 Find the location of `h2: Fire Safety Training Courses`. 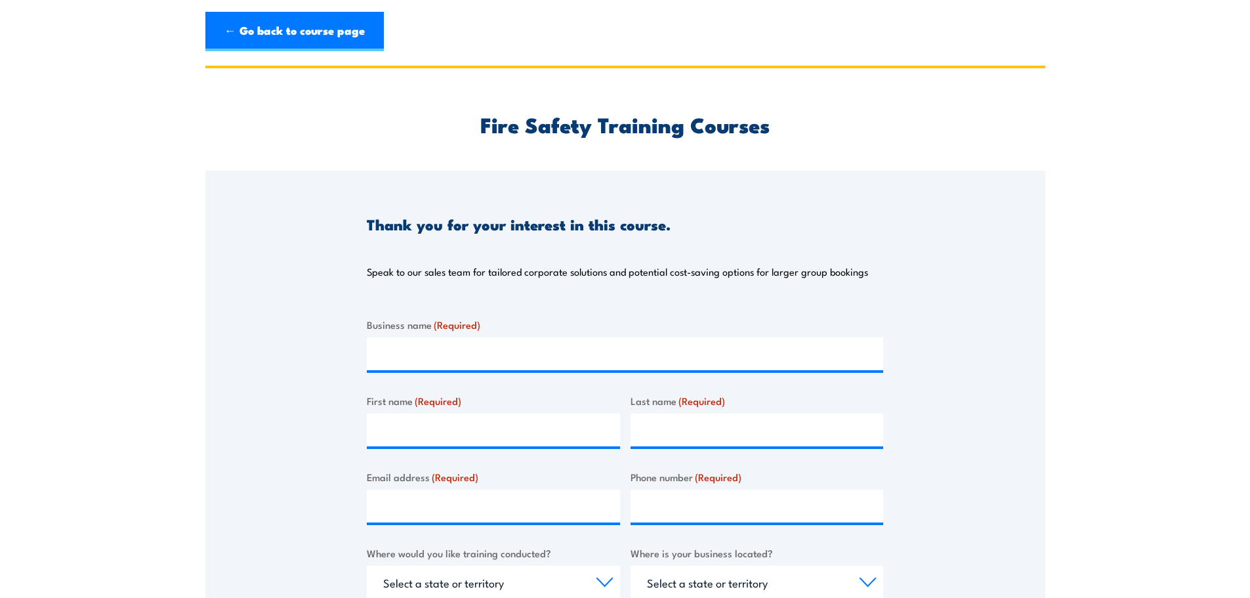

h2: Fire Safety Training Courses is located at coordinates (625, 124).